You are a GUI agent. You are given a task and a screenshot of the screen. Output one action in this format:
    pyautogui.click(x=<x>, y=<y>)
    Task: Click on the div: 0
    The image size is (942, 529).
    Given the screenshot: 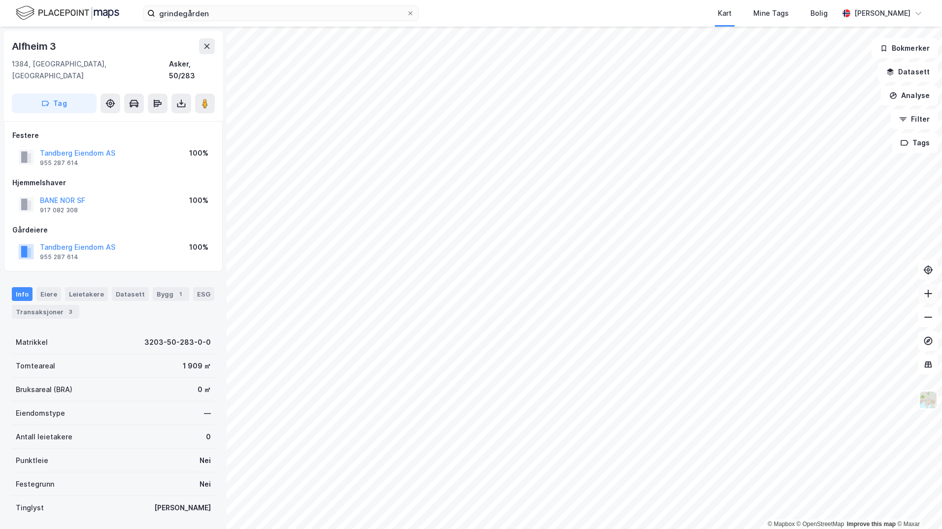 What is the action you would take?
    pyautogui.click(x=208, y=437)
    